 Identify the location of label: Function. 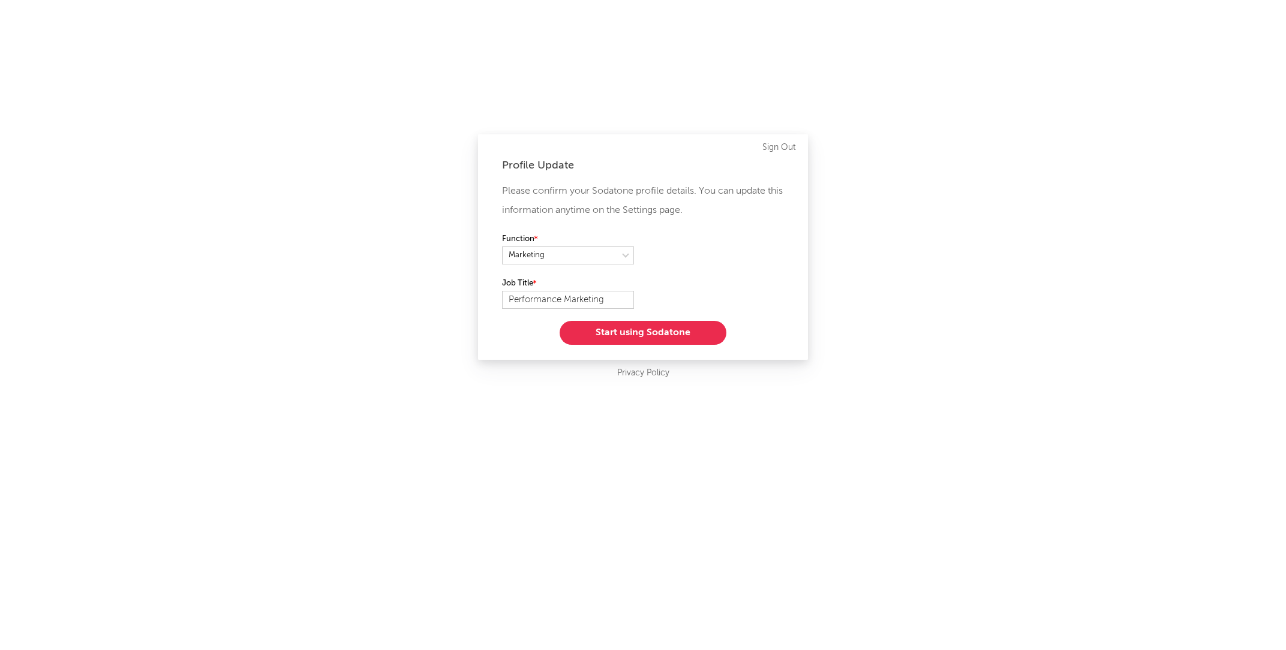
(568, 239).